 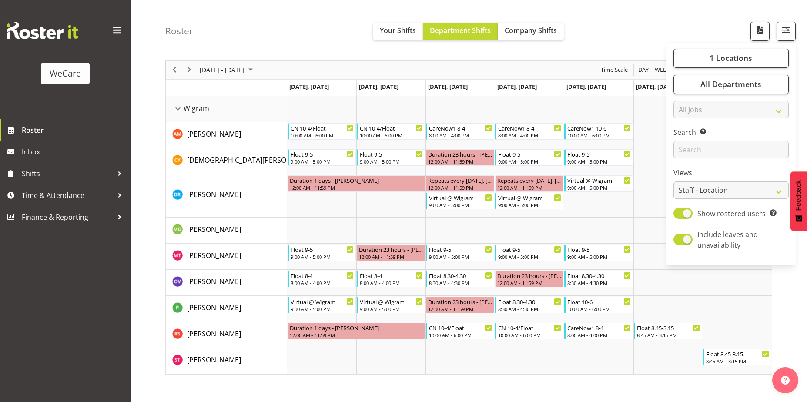 I want to click on div: Float 10-6, so click(x=598, y=301).